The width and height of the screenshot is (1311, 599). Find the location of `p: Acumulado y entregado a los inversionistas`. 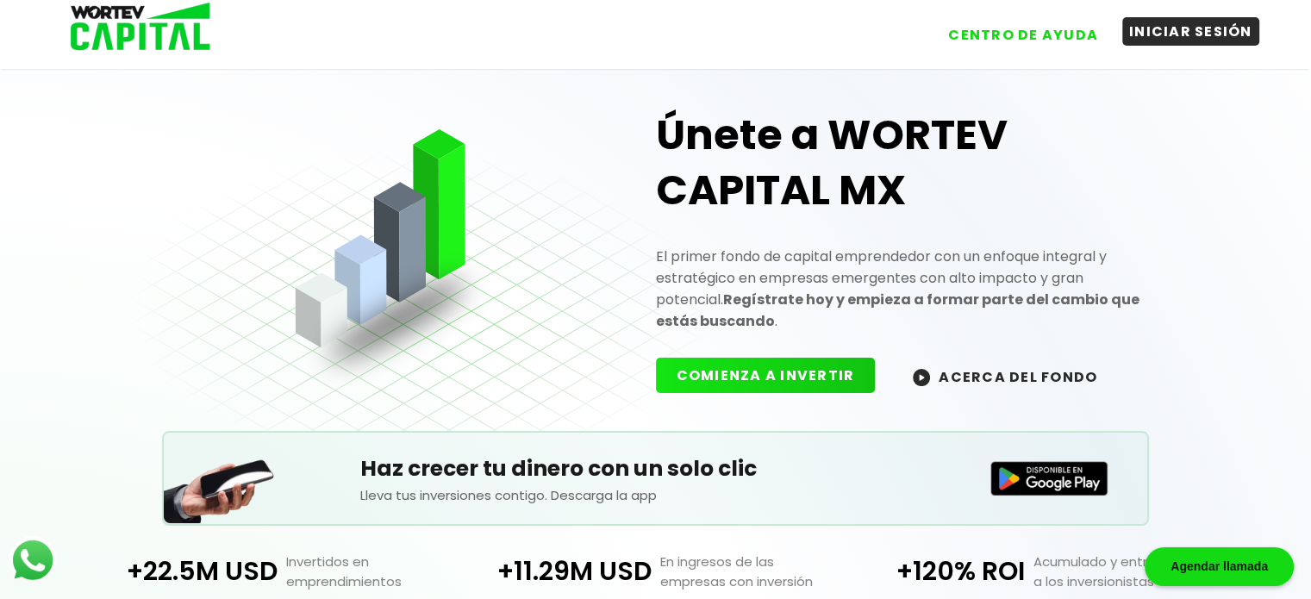

p: Acumulado y entregado a los inversionistas is located at coordinates (1120, 571).